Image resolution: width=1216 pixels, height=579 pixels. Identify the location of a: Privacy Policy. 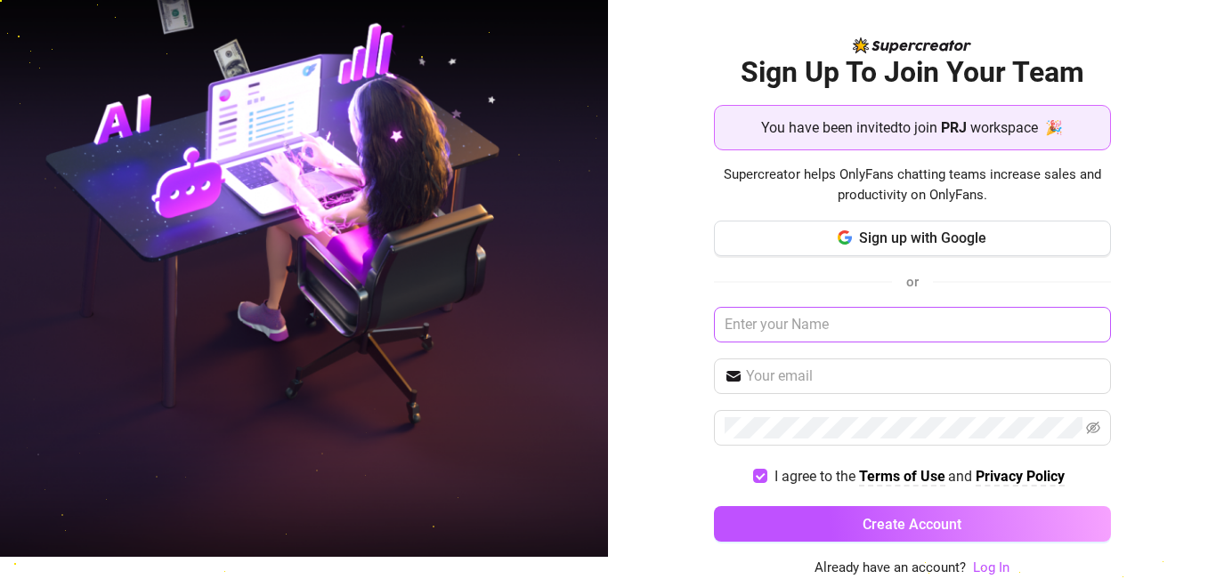
(1020, 477).